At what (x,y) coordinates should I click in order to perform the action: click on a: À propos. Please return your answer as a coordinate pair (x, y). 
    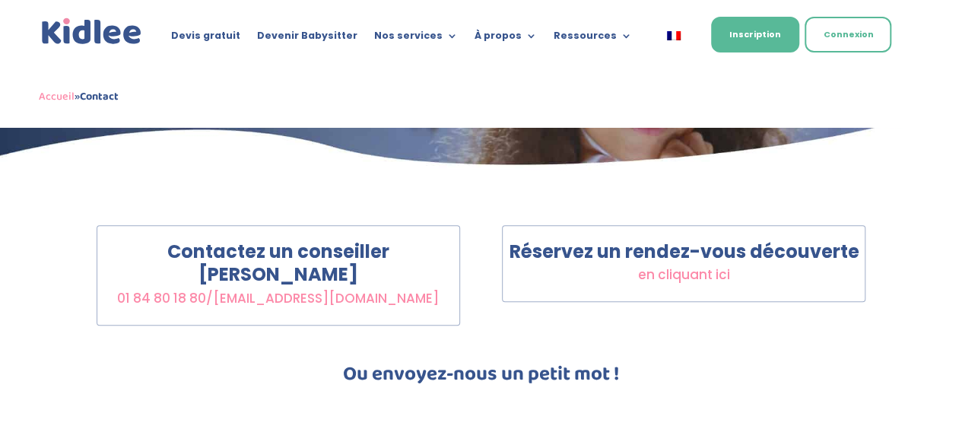
    Looking at the image, I should click on (505, 39).